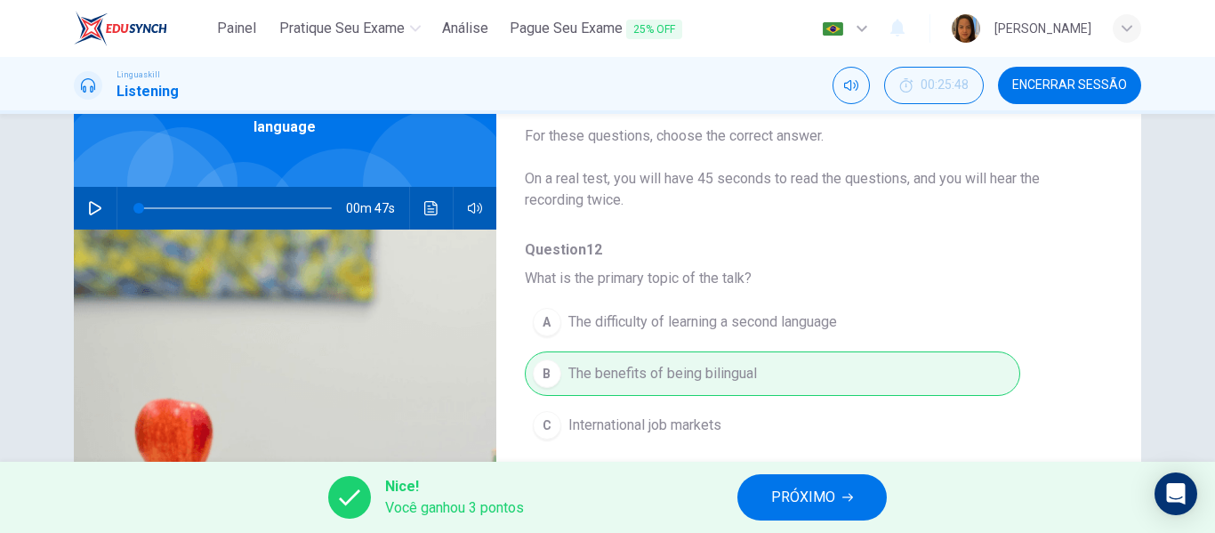 The width and height of the screenshot is (1215, 533). What do you see at coordinates (804, 189) in the screenshot?
I see `span: On a real test, you will have 45 seconds to read the questions, and you will hear the recording t...` at bounding box center [804, 189].